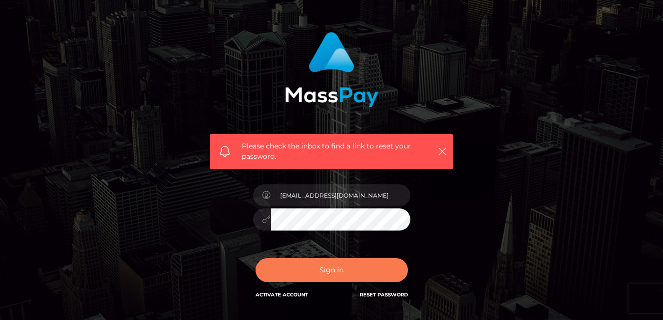 This screenshot has width=663, height=320. Describe the element at coordinates (282, 294) in the screenshot. I see `a: Activate Account` at that location.